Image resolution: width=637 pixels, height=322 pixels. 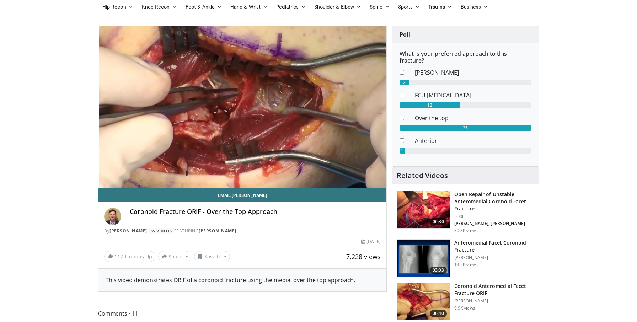 I want to click on div: 12, so click(x=430, y=105).